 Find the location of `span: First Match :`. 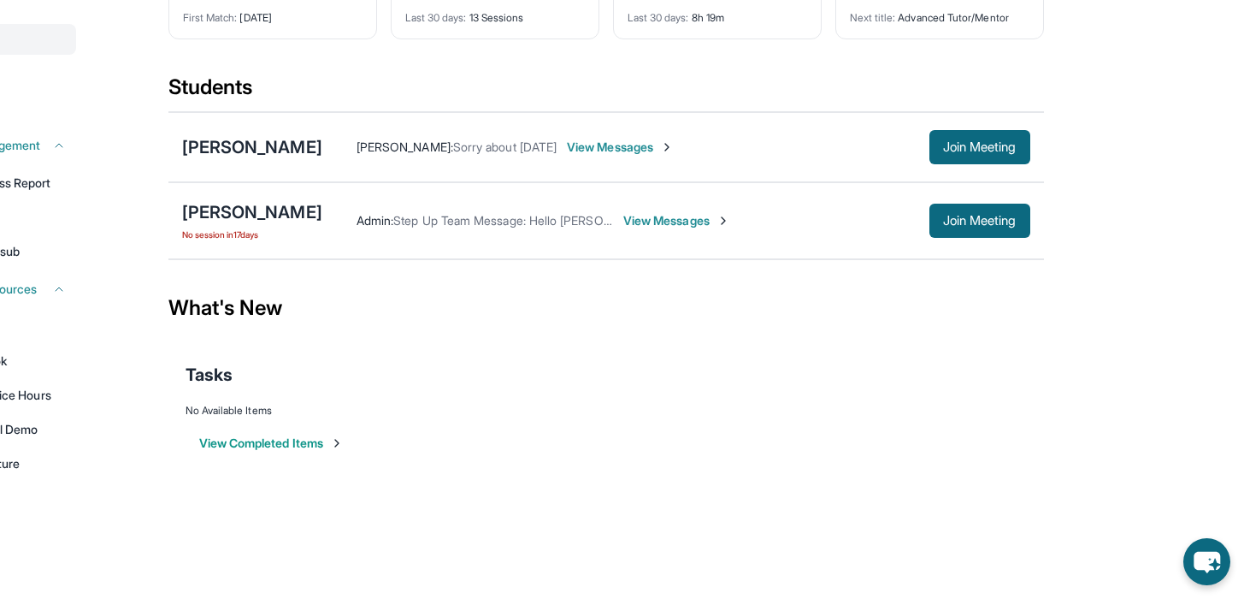

span: First Match : is located at coordinates (210, 17).